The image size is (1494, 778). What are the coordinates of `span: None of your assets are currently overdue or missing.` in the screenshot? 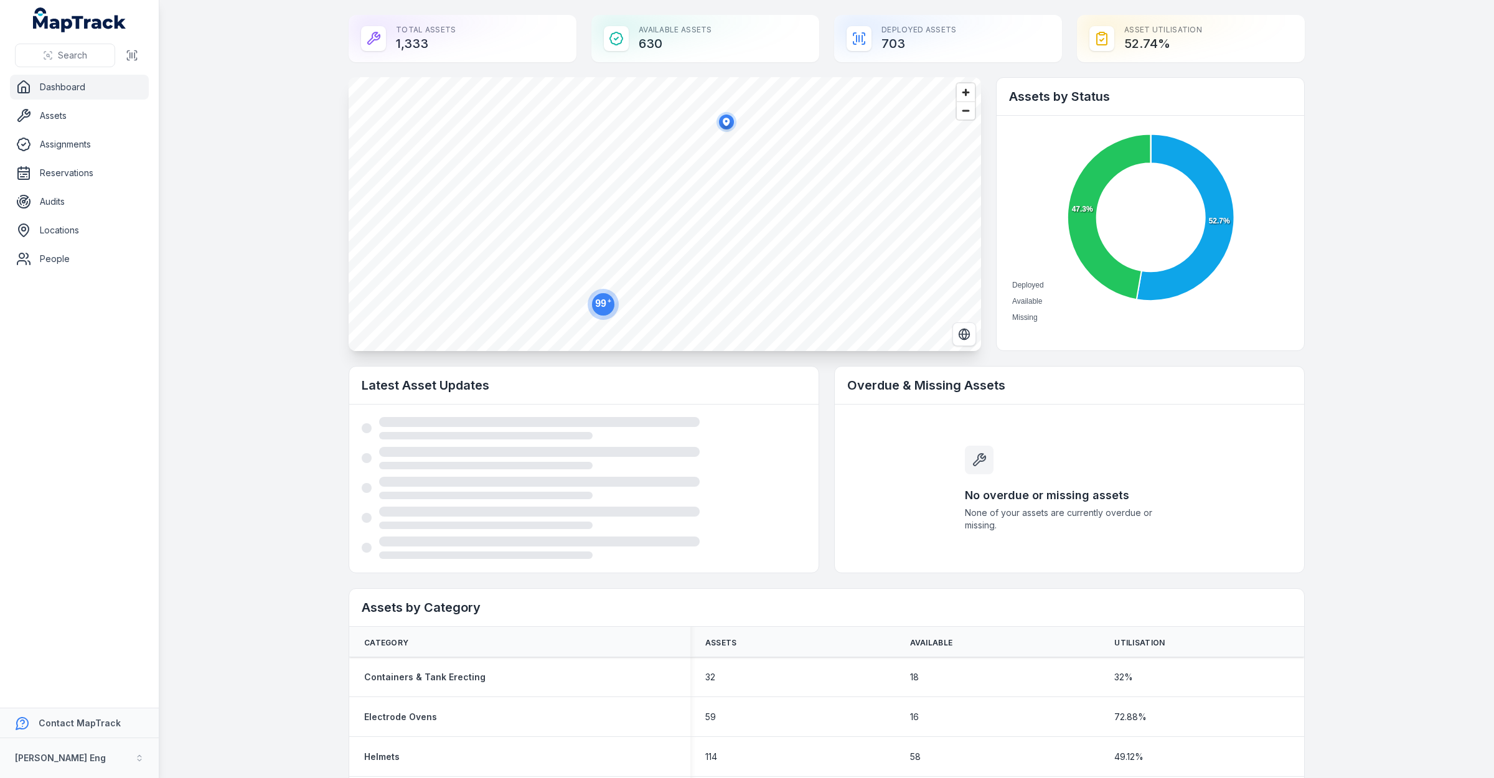 It's located at (1070, 519).